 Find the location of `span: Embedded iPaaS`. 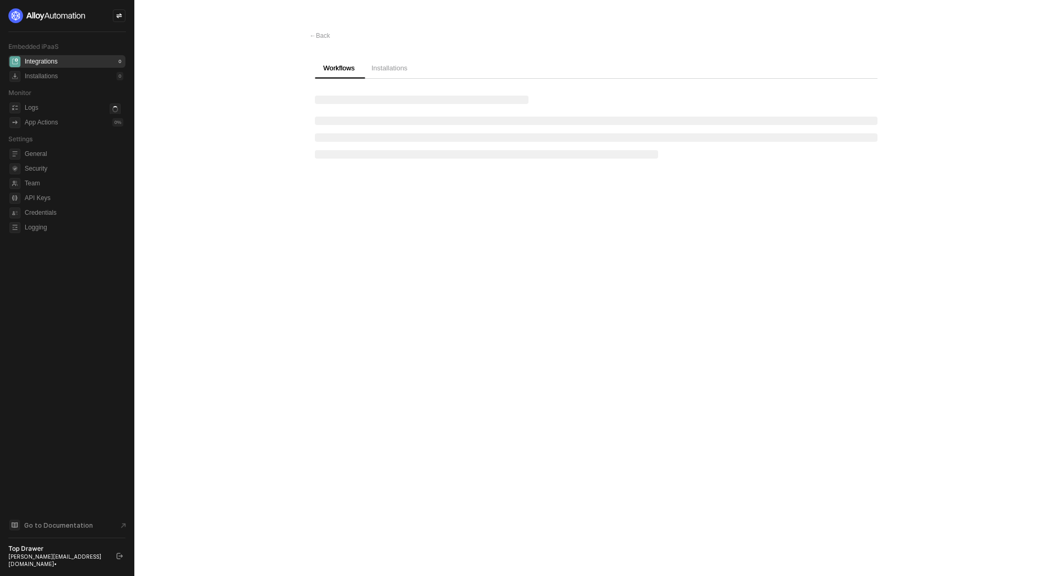

span: Embedded iPaaS is located at coordinates (34, 46).